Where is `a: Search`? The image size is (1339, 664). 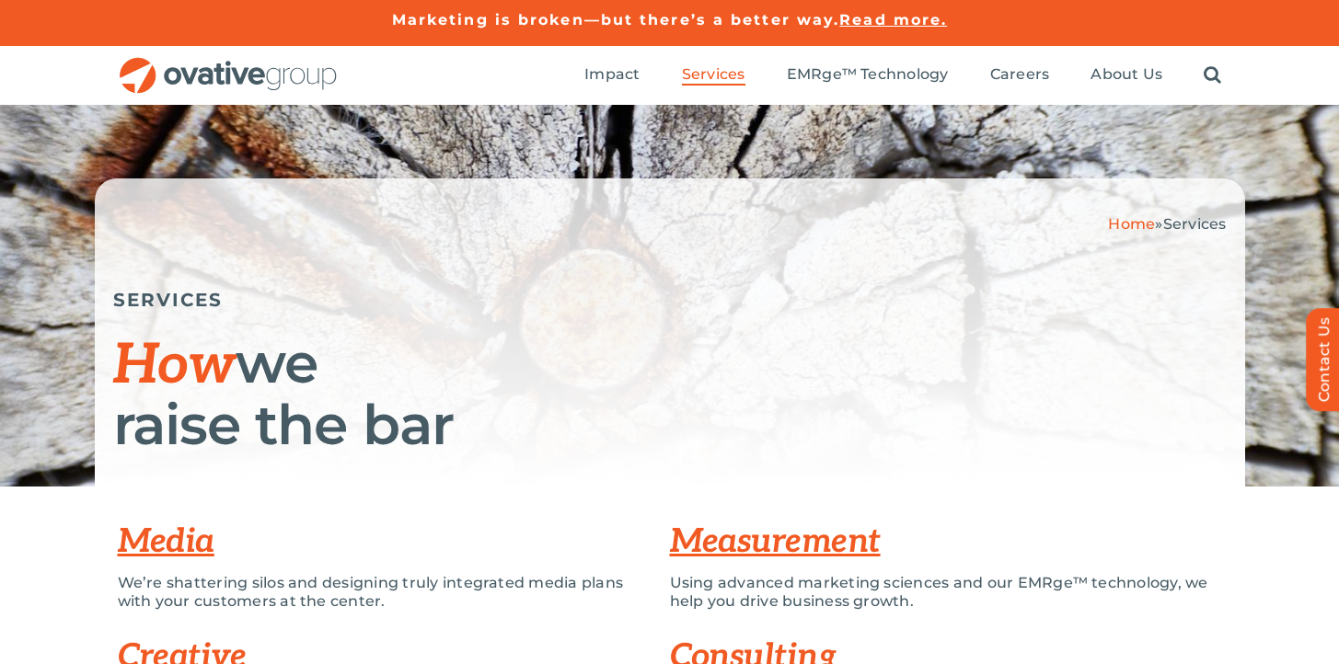
a: Search is located at coordinates (1212, 75).